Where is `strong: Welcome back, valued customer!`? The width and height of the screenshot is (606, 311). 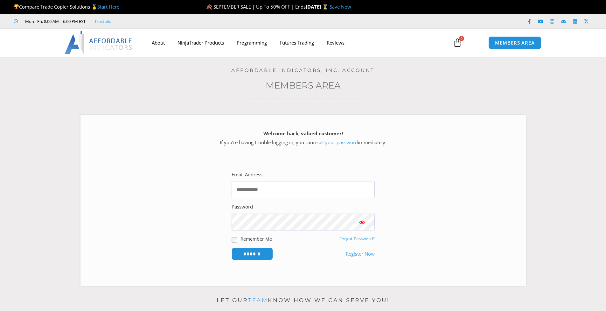 strong: Welcome back, valued customer! is located at coordinates (303, 133).